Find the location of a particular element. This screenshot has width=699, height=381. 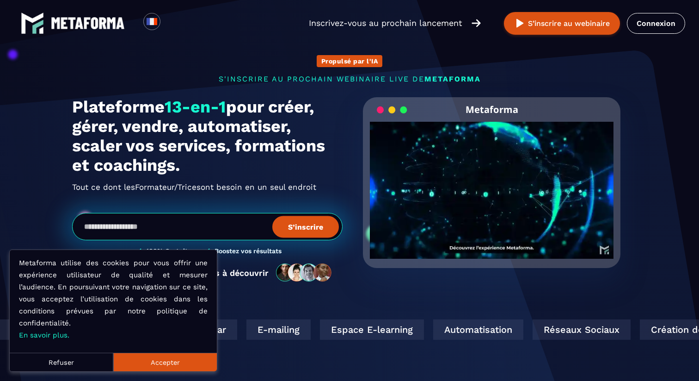

img: arrow-right is located at coordinates (476, 23).